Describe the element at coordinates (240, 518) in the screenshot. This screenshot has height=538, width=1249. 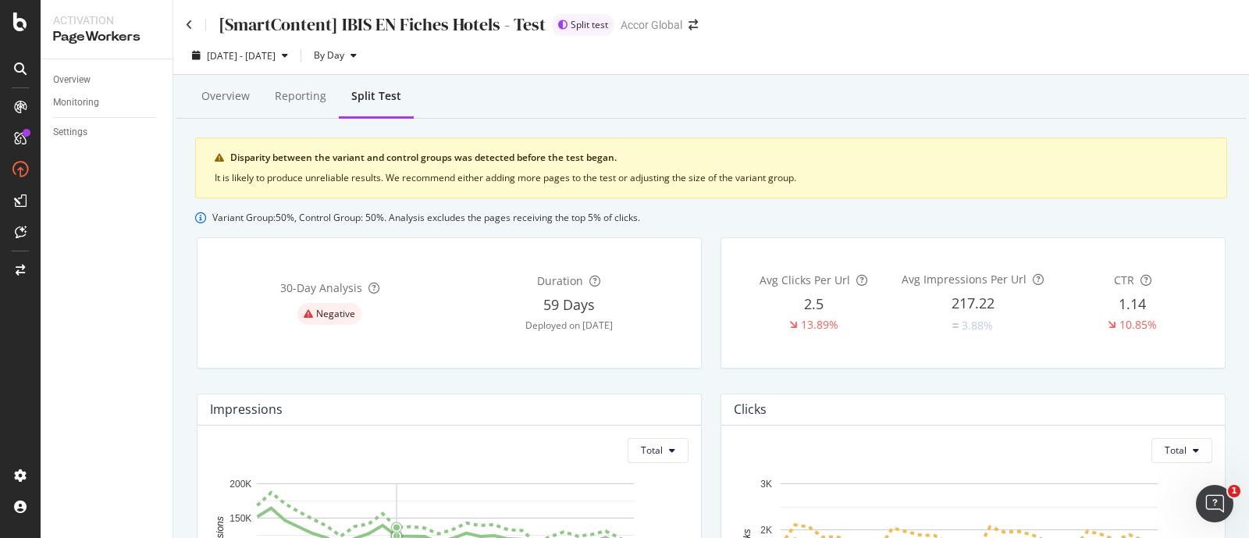
I see `text: 150K` at that location.